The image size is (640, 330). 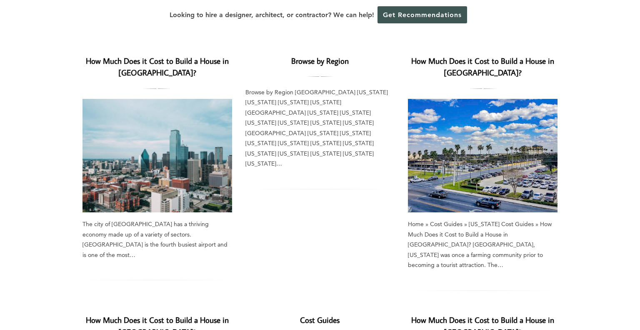 I want to click on a: Browse by Region, so click(x=320, y=60).